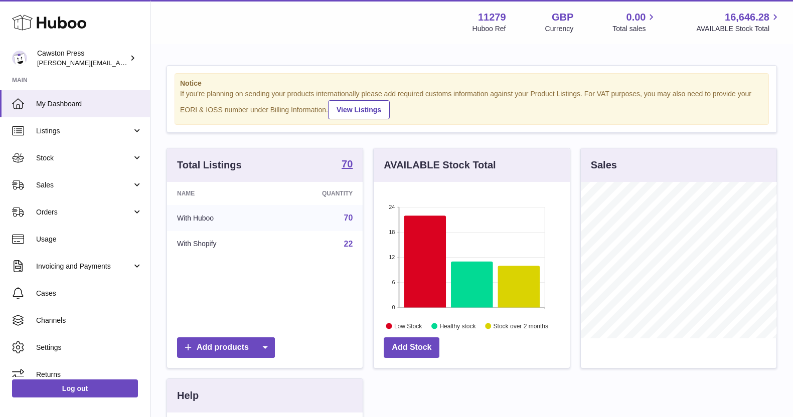  I want to click on text: 12, so click(392, 257).